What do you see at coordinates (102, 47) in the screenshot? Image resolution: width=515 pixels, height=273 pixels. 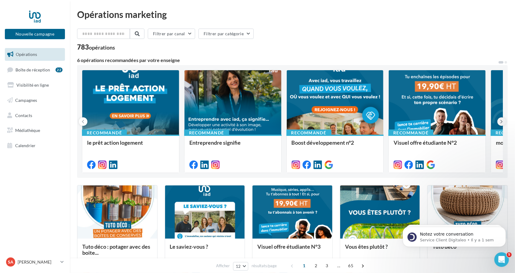 I see `div: opérations` at bounding box center [102, 47].